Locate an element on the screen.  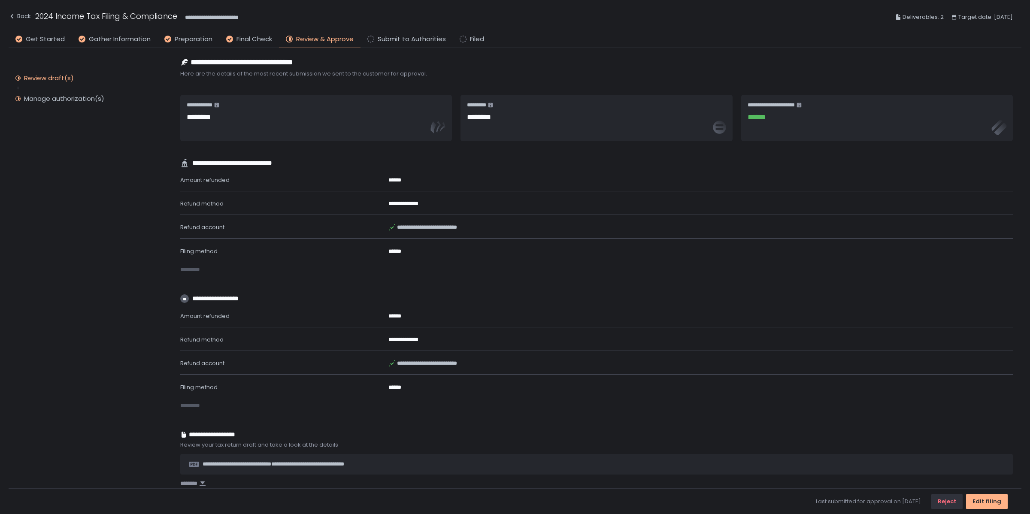
div: Manage authorization(s) is located at coordinates (64, 99).